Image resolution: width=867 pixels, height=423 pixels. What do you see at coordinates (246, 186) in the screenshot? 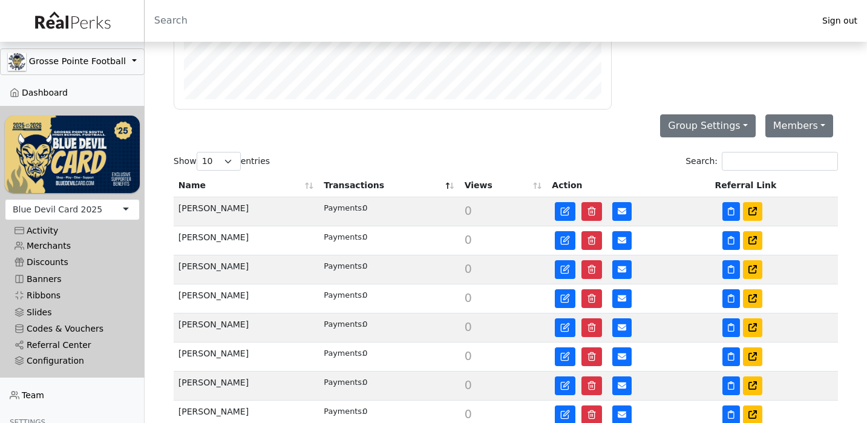
I see `th: Name: activate to sort column ascending` at bounding box center [246, 186].